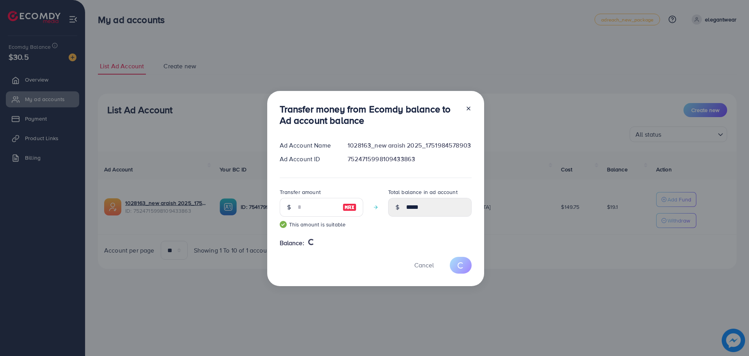 Image resolution: width=749 pixels, height=356 pixels. I want to click on span: Balance:, so click(292, 243).